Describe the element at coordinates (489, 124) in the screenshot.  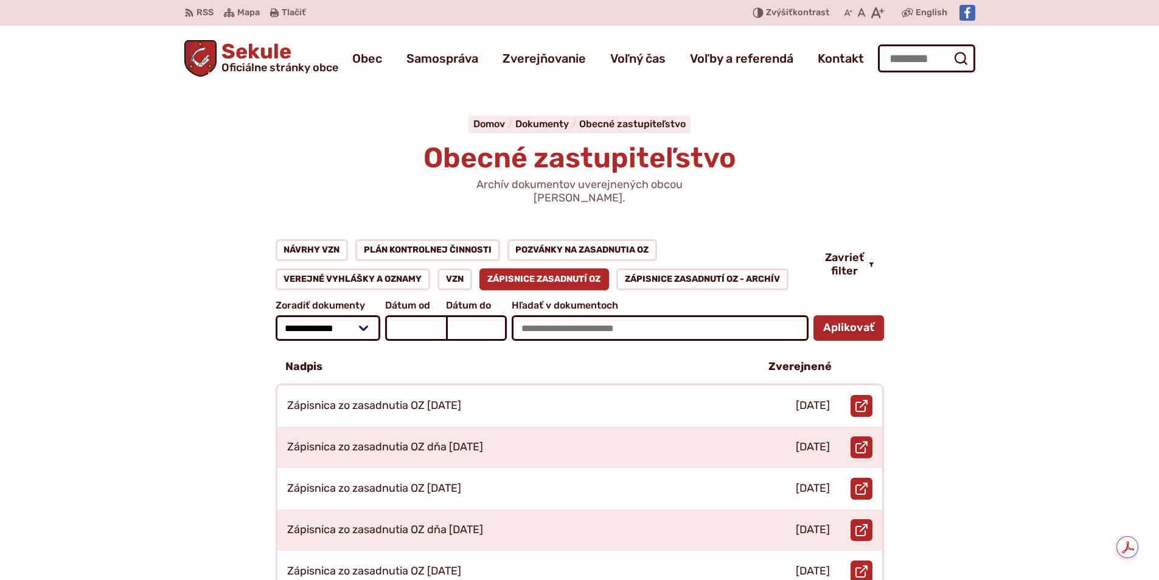
I see `span: Domov` at that location.